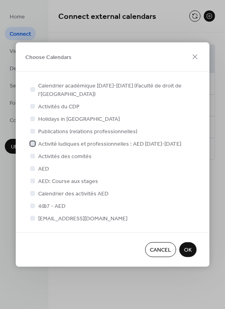  I want to click on span: Calendrier des activités AED, so click(73, 194).